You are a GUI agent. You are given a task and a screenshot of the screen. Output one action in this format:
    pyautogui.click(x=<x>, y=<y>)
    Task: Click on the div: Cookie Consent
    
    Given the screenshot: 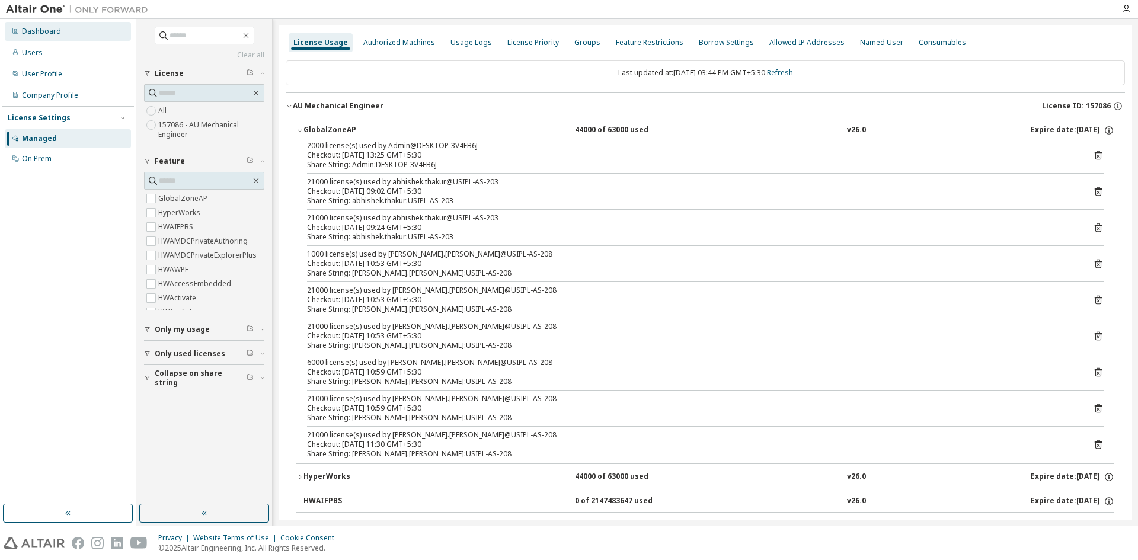 What is the action you would take?
    pyautogui.click(x=311, y=538)
    